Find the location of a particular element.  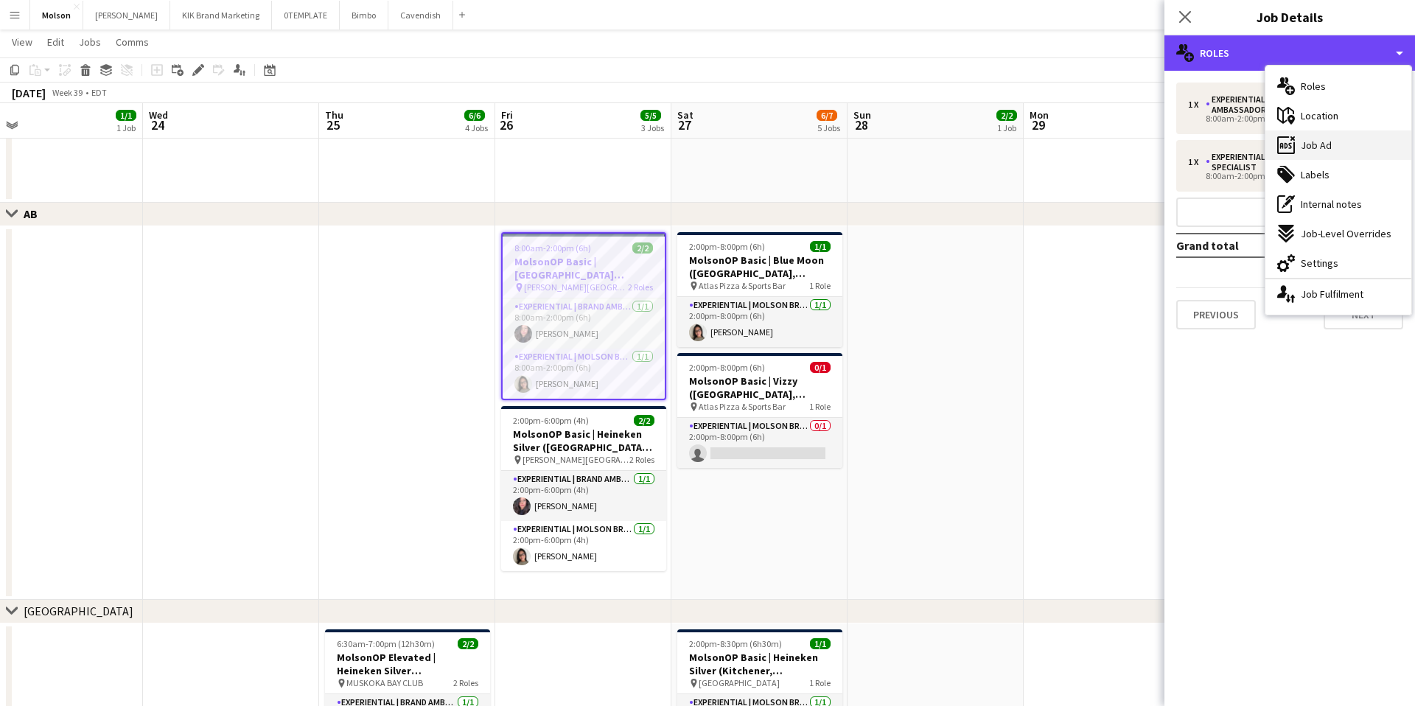

span: Sun is located at coordinates (862, 115).